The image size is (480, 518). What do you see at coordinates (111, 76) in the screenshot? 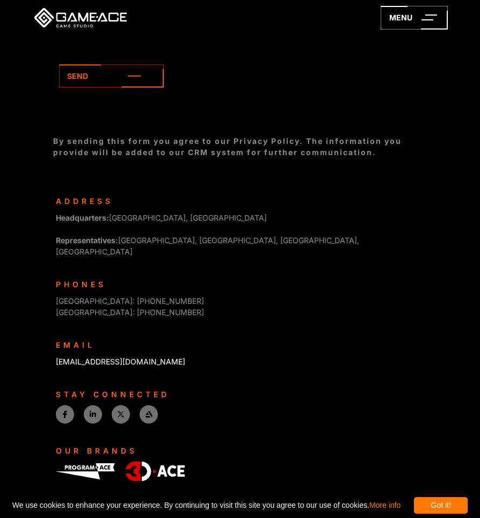
I see `a: Send` at bounding box center [111, 76].